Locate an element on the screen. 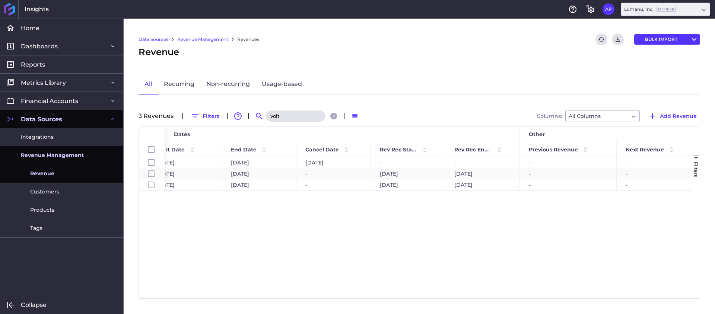 This screenshot has width=715, height=314. button: Add Revenue is located at coordinates (672, 116).